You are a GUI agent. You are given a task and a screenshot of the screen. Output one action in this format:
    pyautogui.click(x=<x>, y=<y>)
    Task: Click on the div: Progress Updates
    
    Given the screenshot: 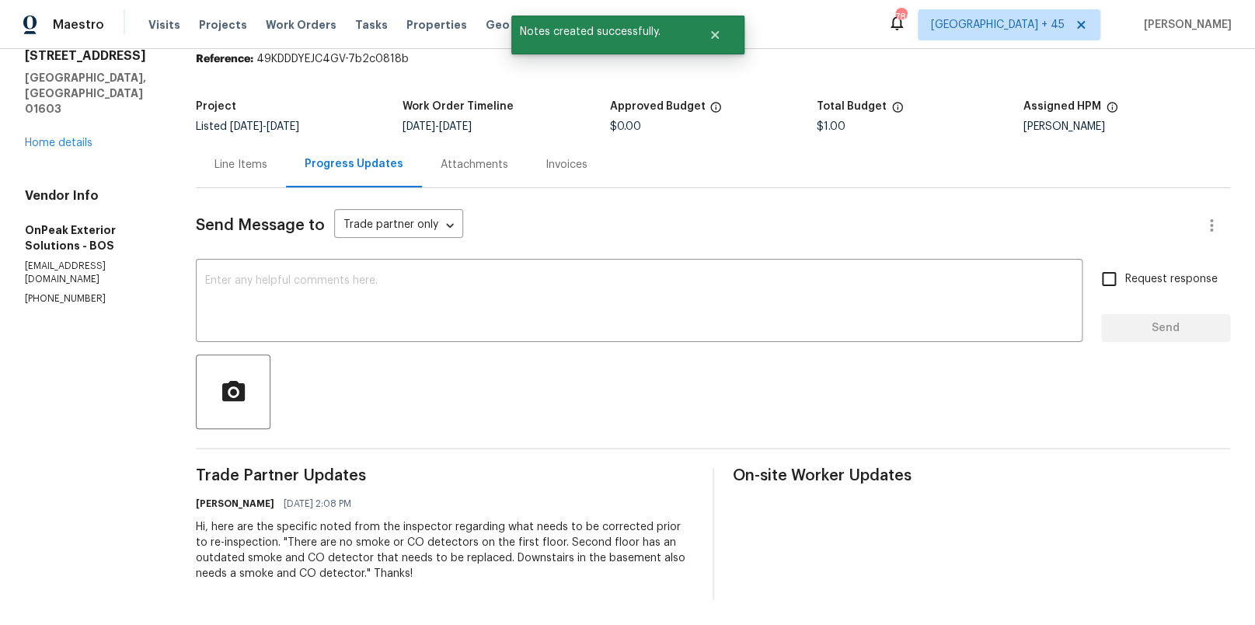 What is the action you would take?
    pyautogui.click(x=353, y=164)
    